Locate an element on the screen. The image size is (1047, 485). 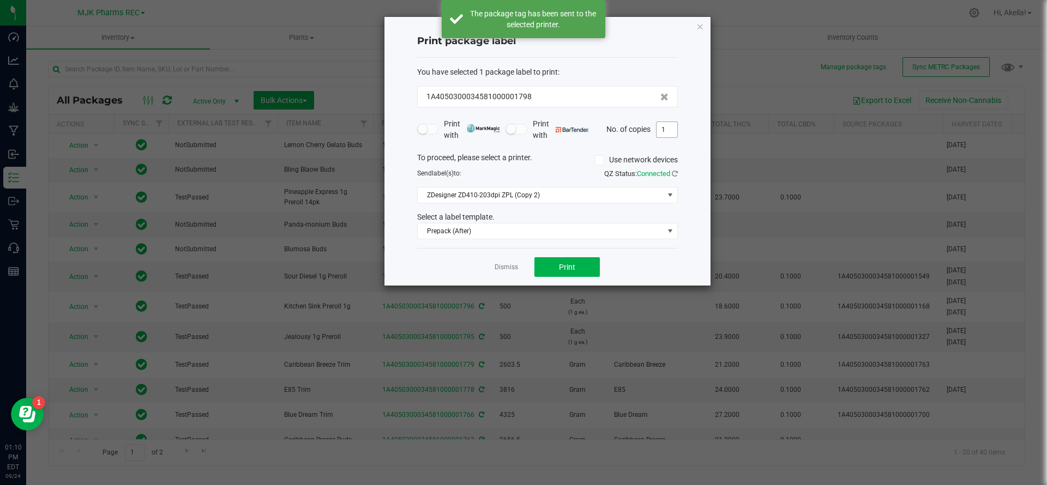
label: Use network devices is located at coordinates (636, 160).